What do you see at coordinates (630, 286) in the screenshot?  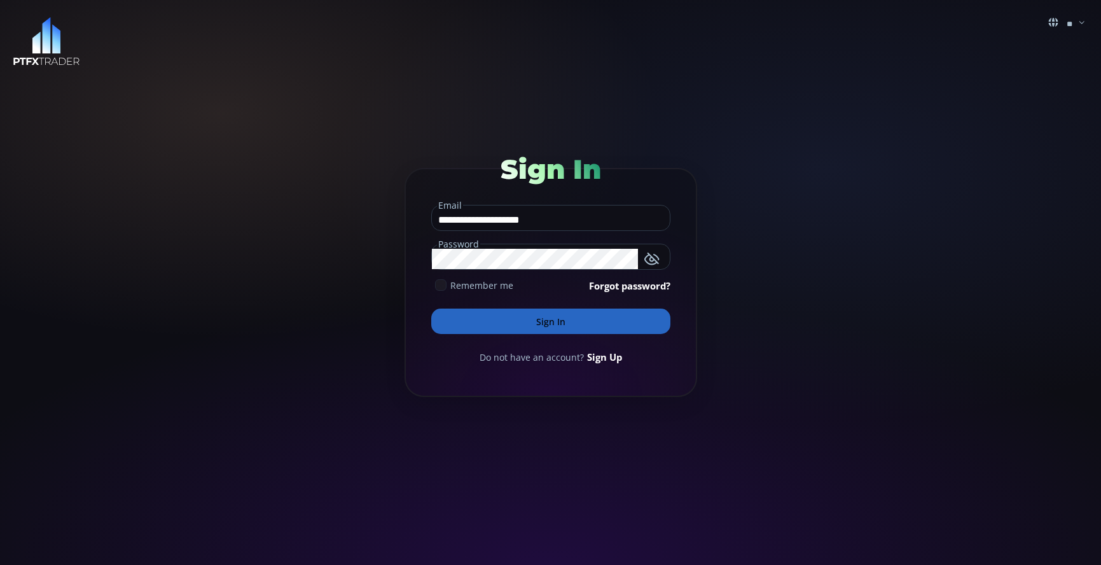 I see `a: Forgot password?` at bounding box center [630, 286].